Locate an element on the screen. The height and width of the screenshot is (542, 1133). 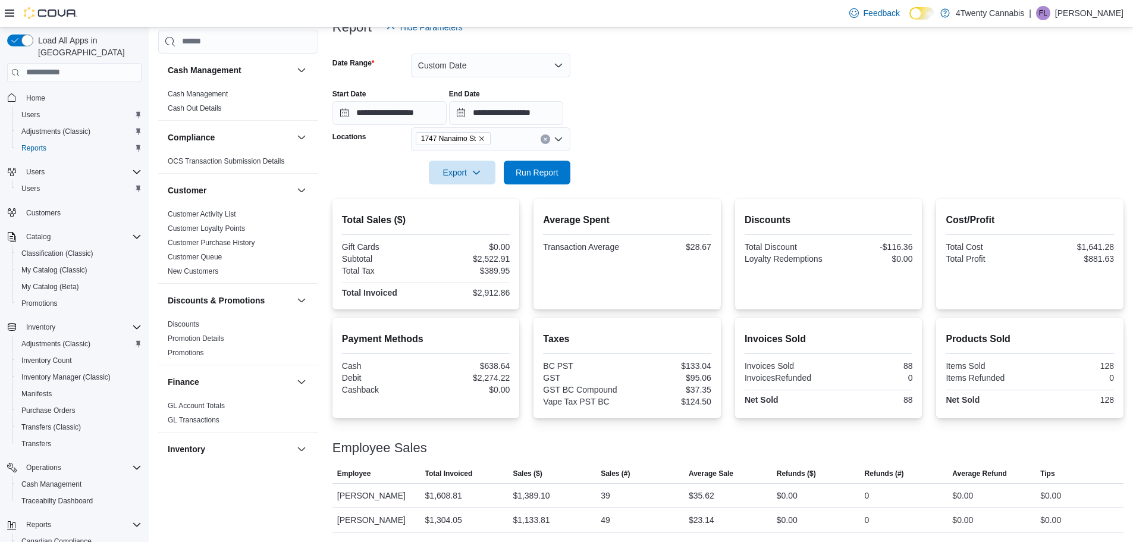
span: Feedback is located at coordinates (882, 13).